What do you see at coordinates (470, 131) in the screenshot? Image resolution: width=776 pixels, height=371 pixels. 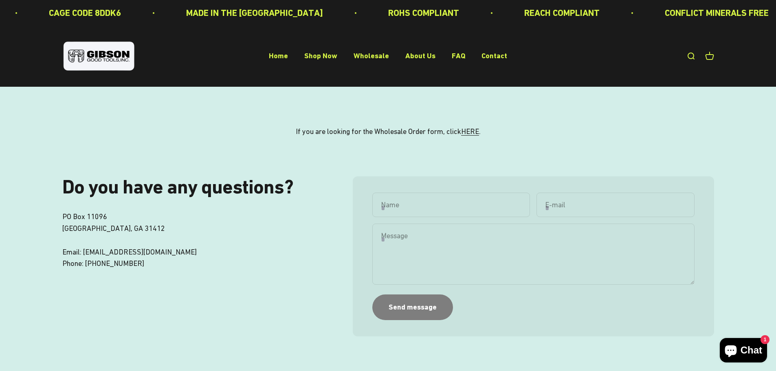 I see `a: HERE` at bounding box center [470, 131].